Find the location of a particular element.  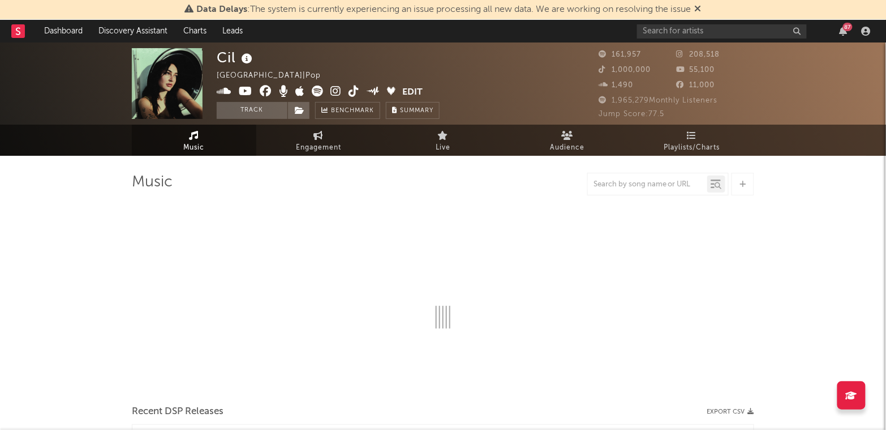

a: Benchmark is located at coordinates (348, 110).